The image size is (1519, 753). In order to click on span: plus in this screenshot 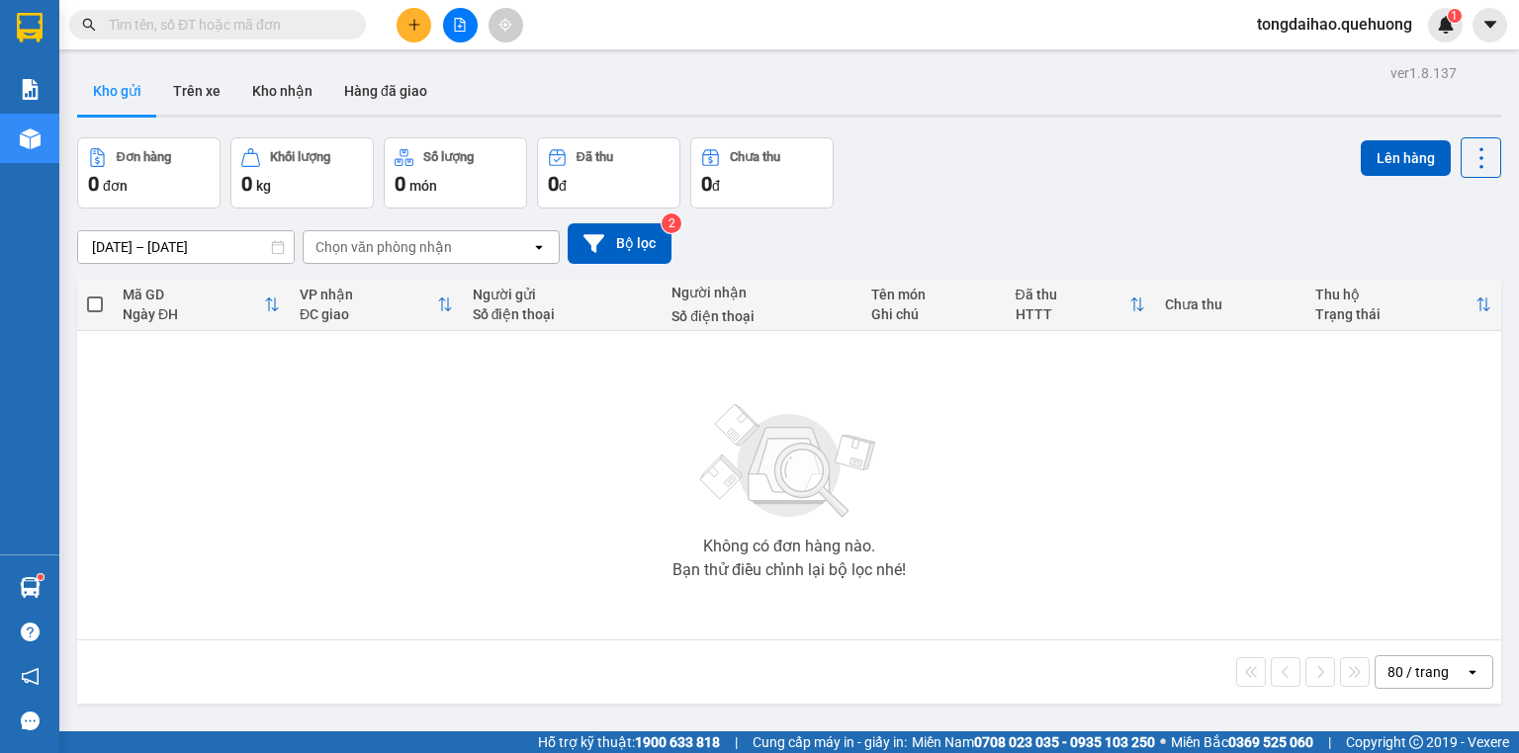, I will do `click(414, 25)`.